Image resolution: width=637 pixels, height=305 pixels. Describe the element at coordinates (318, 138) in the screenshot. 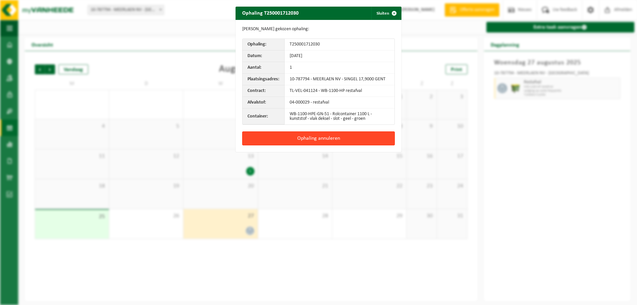

I see `button: Ophaling annuleren` at that location.